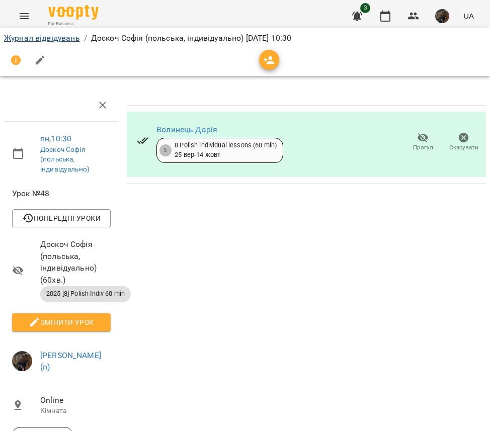 The image size is (490, 431). Describe the element at coordinates (463, 142) in the screenshot. I see `button: Скасувати` at that location.